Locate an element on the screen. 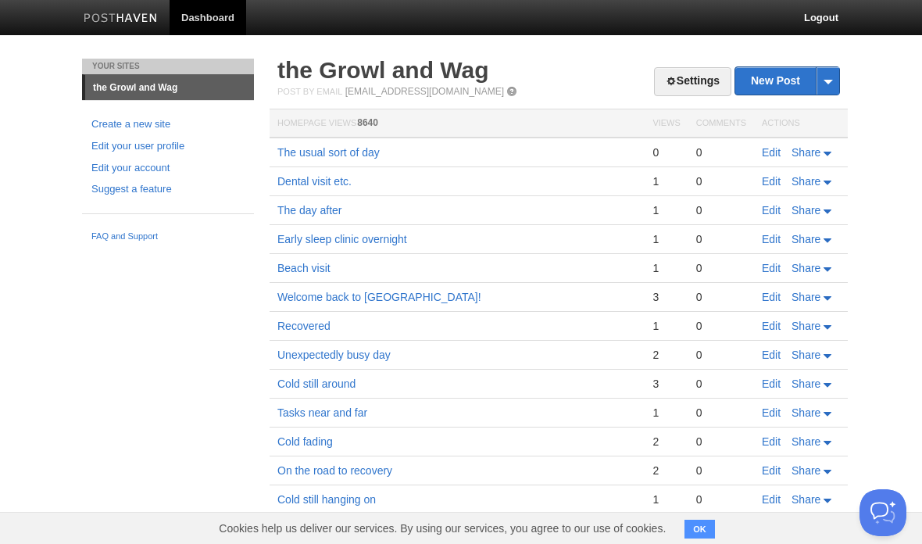 The height and width of the screenshot is (544, 922). a: Unexpectedly busy day is located at coordinates (334, 355).